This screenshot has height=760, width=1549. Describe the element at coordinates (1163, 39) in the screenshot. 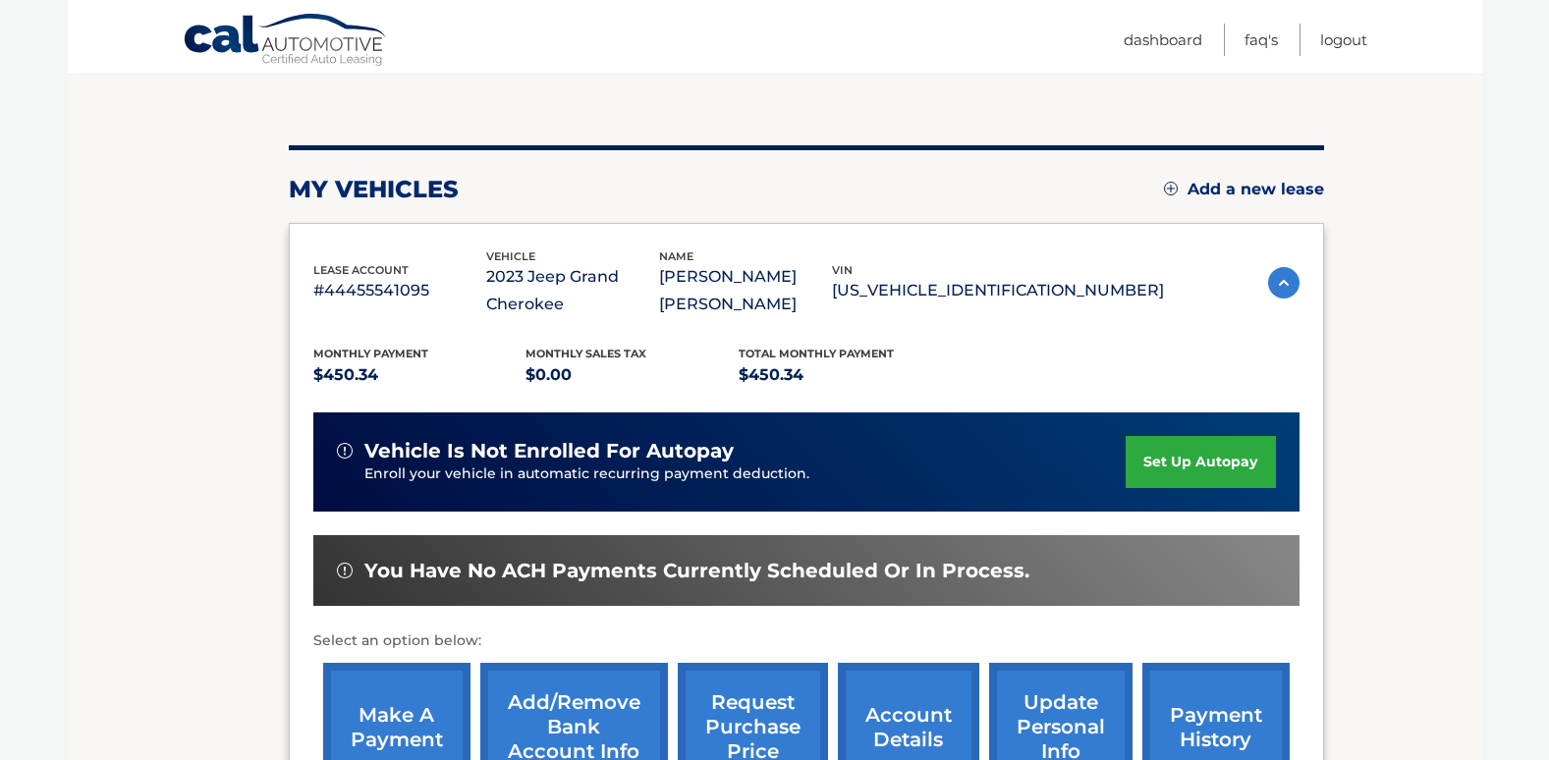

I see `a: Dashboard` at that location.